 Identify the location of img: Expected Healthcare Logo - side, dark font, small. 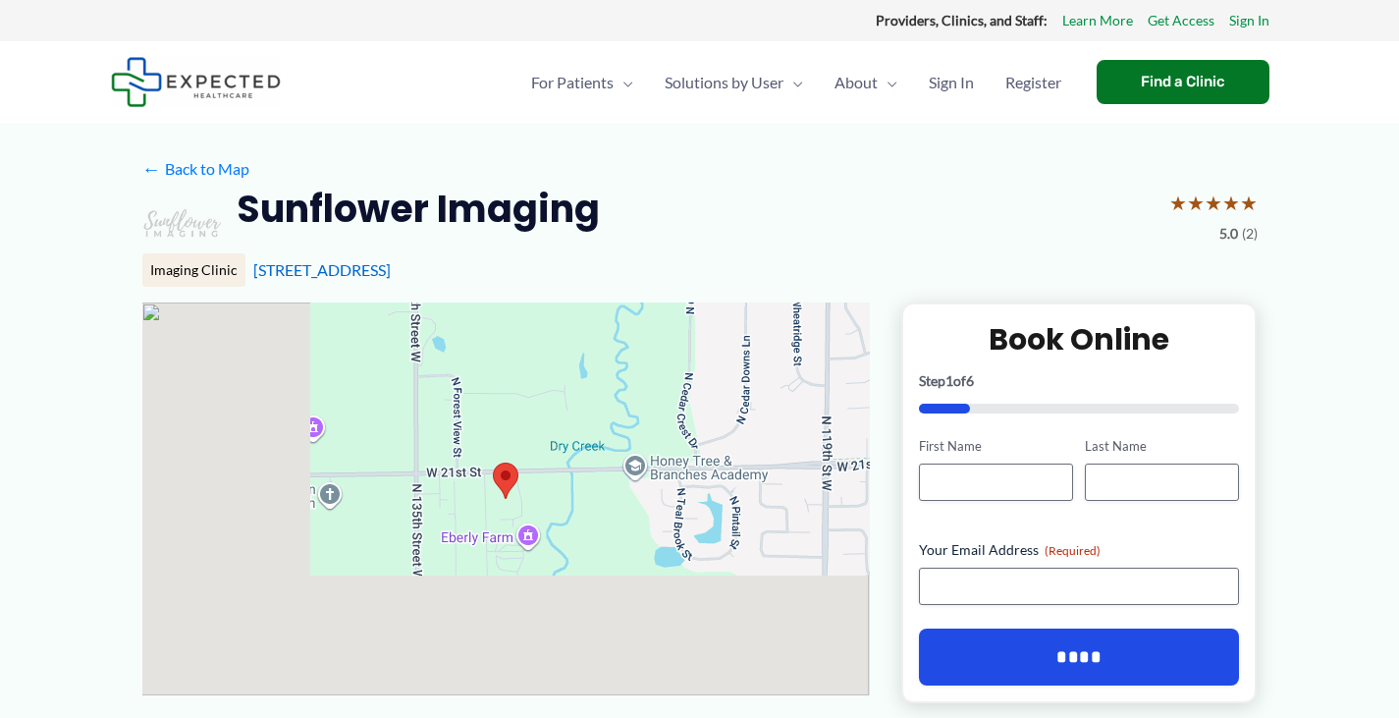
(195, 81).